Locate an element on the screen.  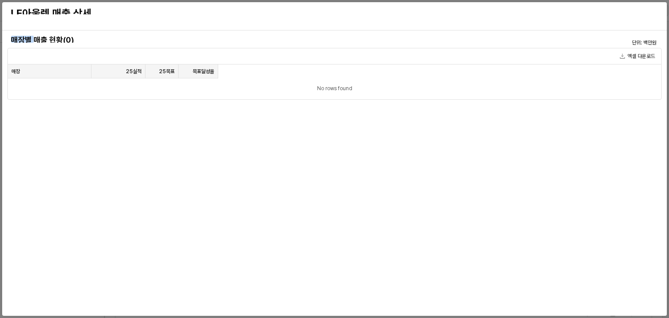
p: 단위: 백만원 is located at coordinates (607, 43).